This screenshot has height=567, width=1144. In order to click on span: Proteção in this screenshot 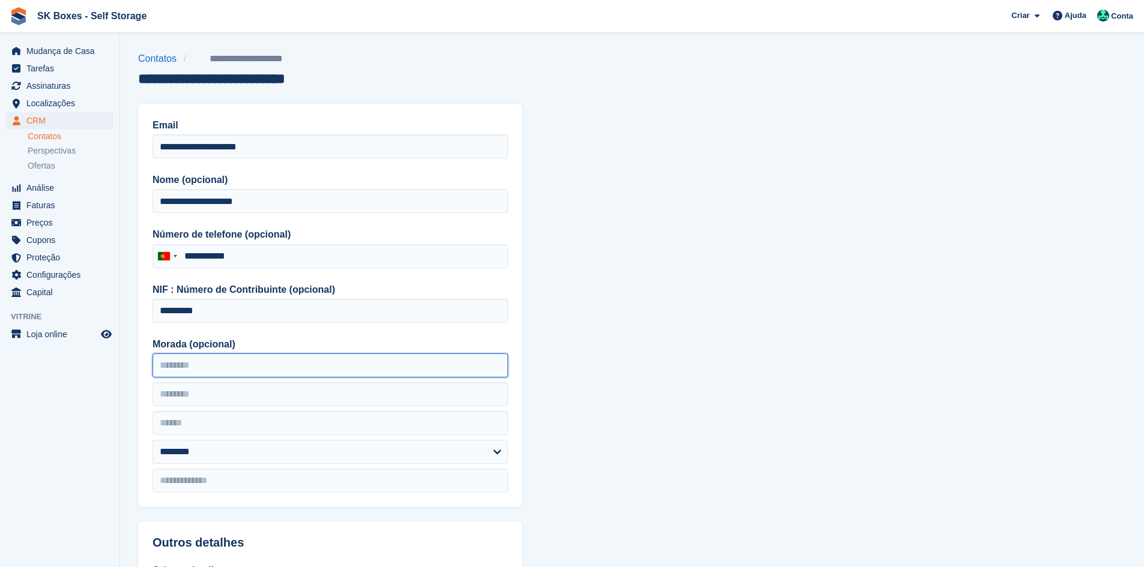, I will do `click(62, 258)`.